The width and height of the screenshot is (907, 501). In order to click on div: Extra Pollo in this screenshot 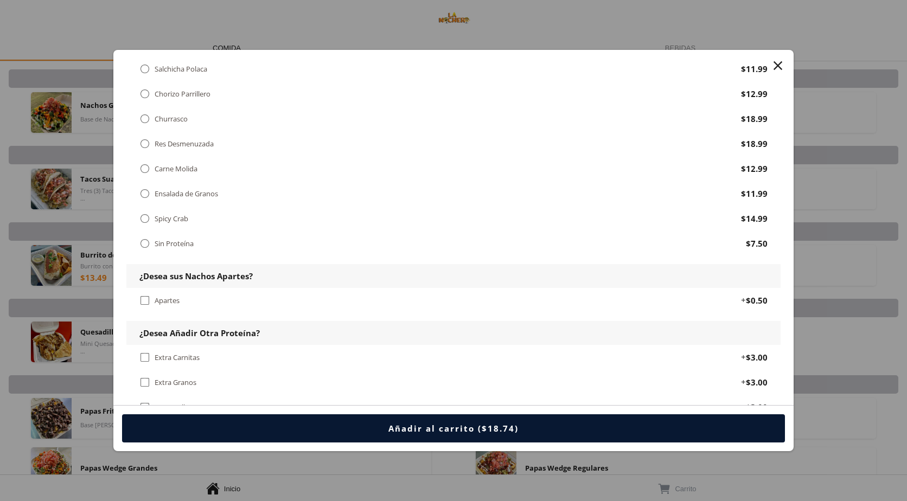, I will do `click(172, 407)`.